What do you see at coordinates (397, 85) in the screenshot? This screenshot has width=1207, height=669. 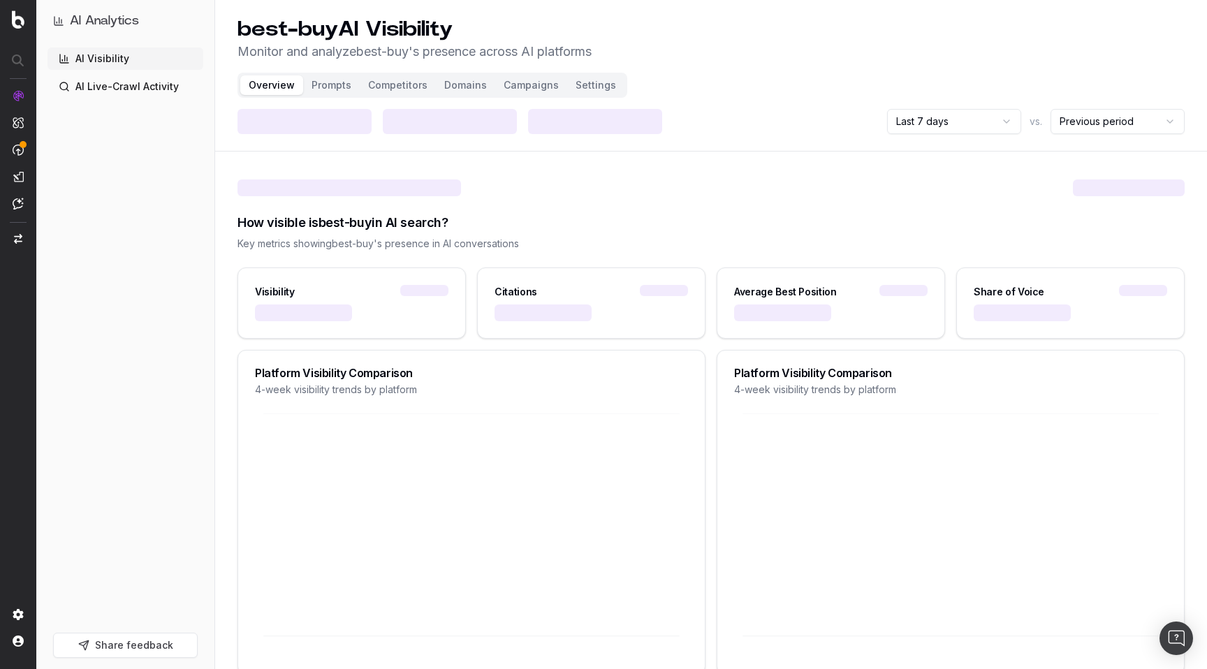 I see `button: Competitors` at bounding box center [397, 85].